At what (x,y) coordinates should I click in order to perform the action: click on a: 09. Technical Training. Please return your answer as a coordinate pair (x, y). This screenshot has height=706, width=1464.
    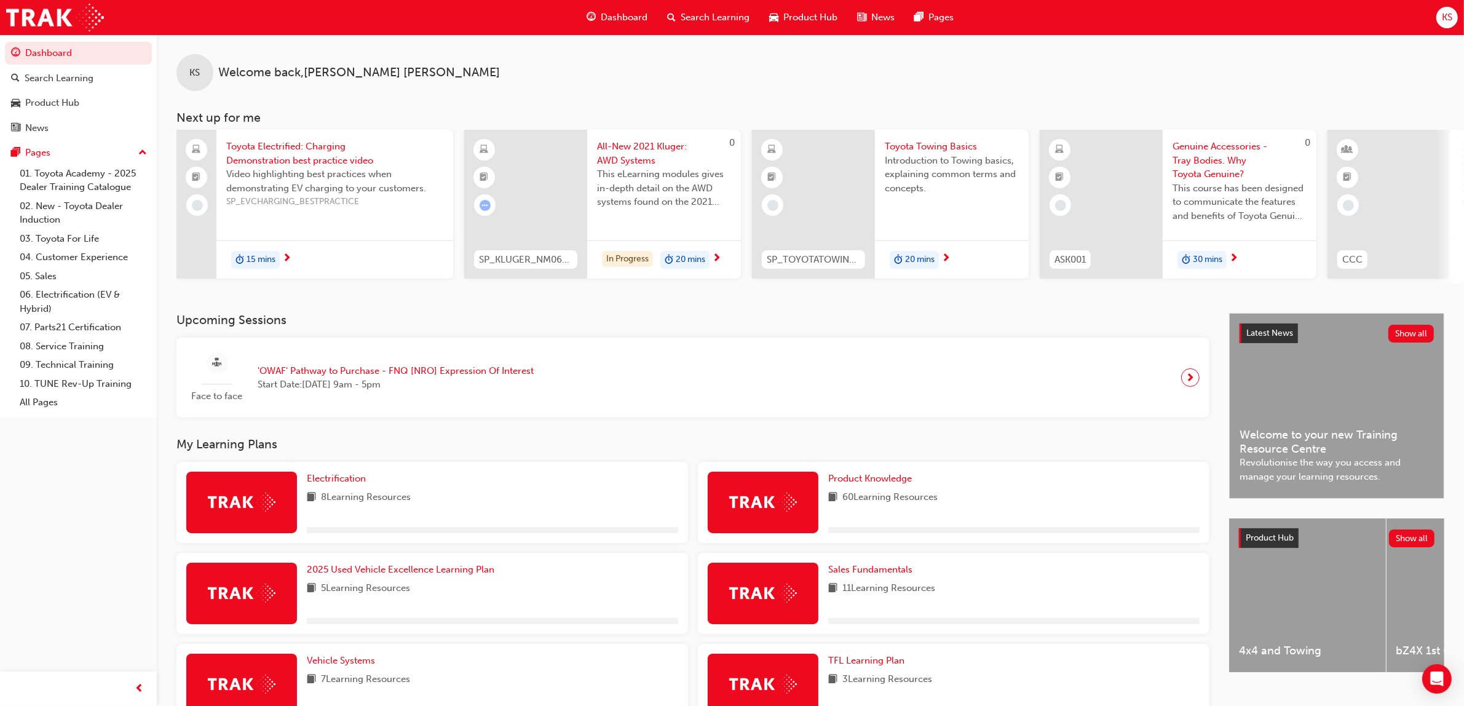
    Looking at the image, I should click on (83, 365).